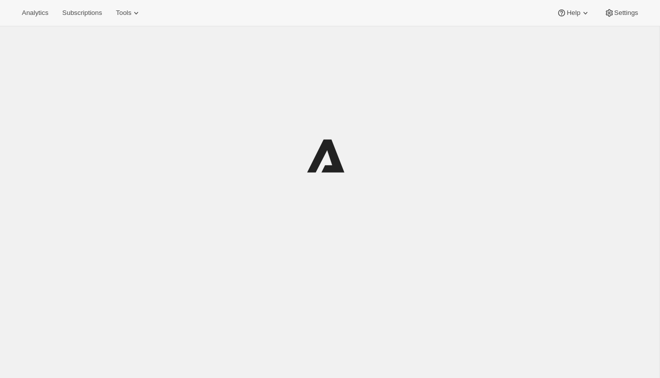  What do you see at coordinates (128, 13) in the screenshot?
I see `button: Tools` at bounding box center [128, 13].